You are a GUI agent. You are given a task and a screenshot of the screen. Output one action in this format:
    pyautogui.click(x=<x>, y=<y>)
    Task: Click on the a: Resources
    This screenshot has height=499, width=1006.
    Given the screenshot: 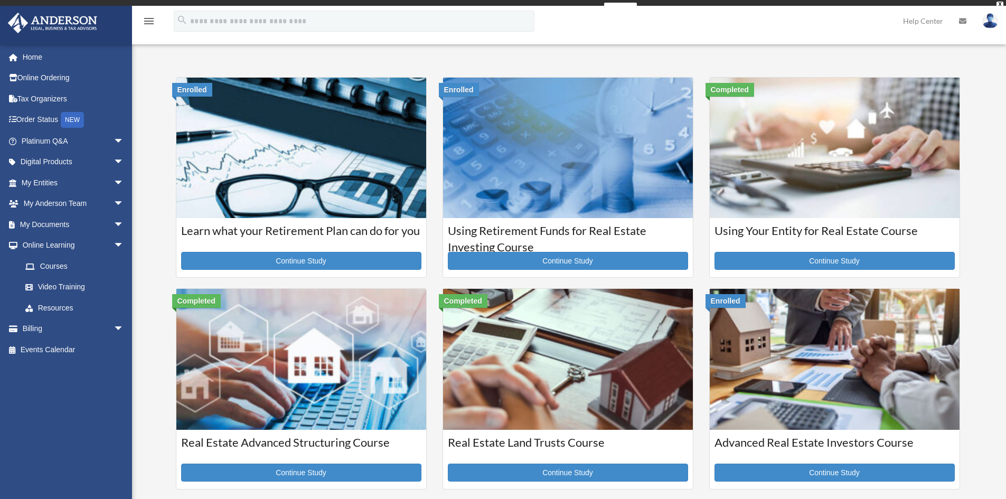 What is the action you would take?
    pyautogui.click(x=77, y=308)
    